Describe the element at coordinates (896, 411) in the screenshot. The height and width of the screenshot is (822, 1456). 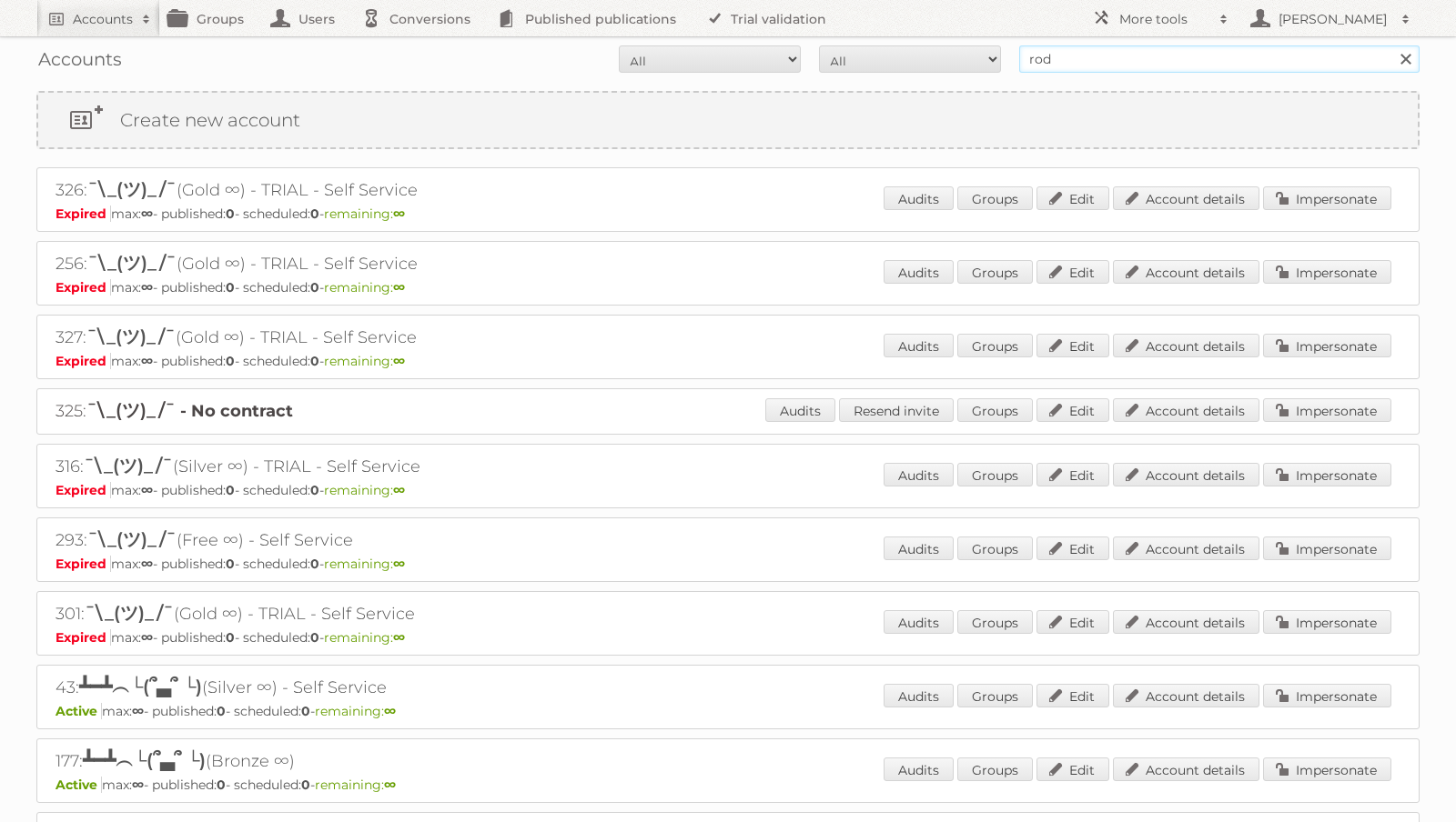
I see `a: Resend invite` at that location.